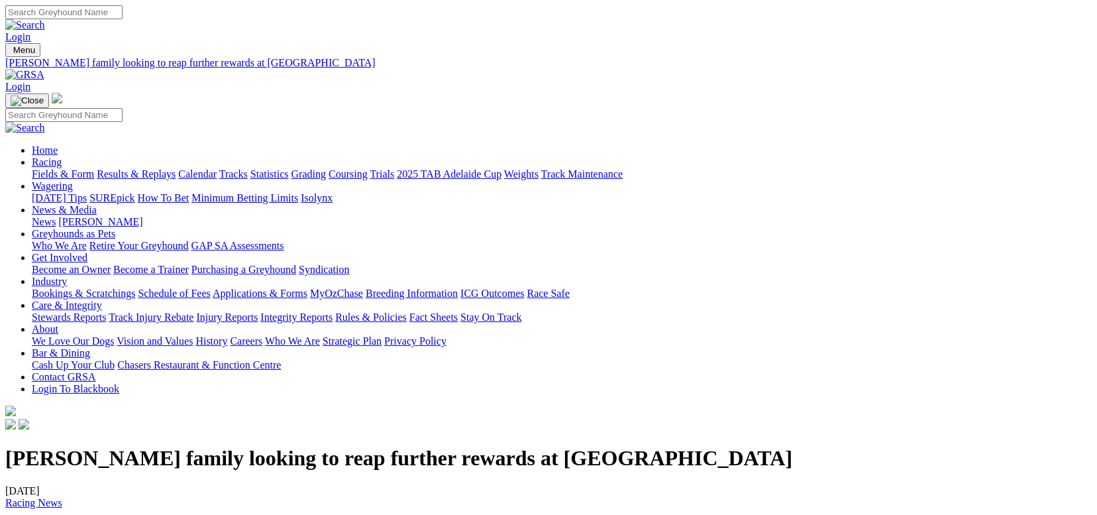  What do you see at coordinates (244, 269) in the screenshot?
I see `a: Purchasing a Greyhound` at bounding box center [244, 269].